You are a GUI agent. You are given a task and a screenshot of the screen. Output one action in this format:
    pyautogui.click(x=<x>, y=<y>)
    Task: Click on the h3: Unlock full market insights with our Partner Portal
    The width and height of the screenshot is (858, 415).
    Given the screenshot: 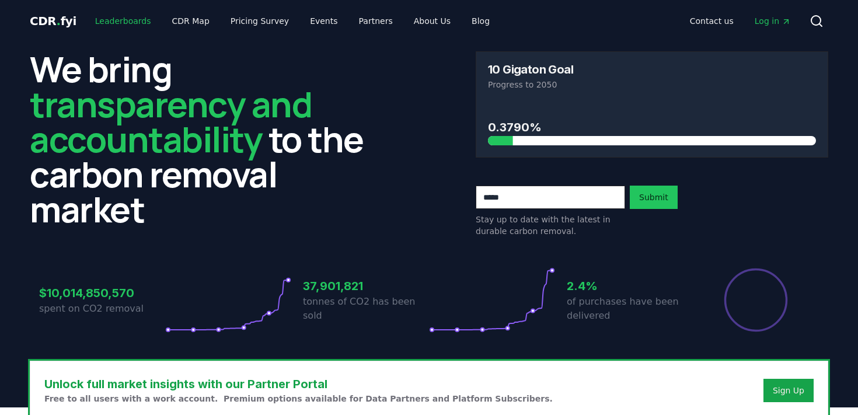 What is the action you would take?
    pyautogui.click(x=298, y=384)
    